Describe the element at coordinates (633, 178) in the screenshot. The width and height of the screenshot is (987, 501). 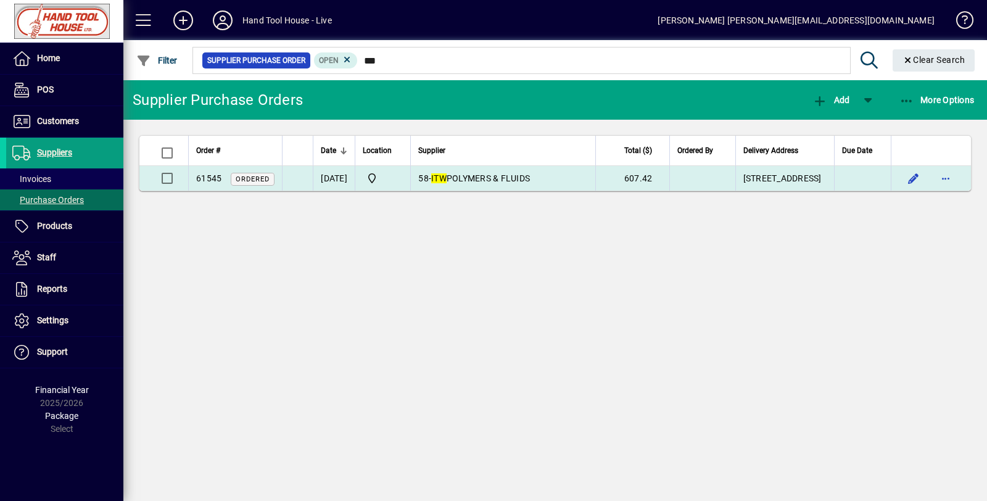
I see `td: 607.42` at that location.